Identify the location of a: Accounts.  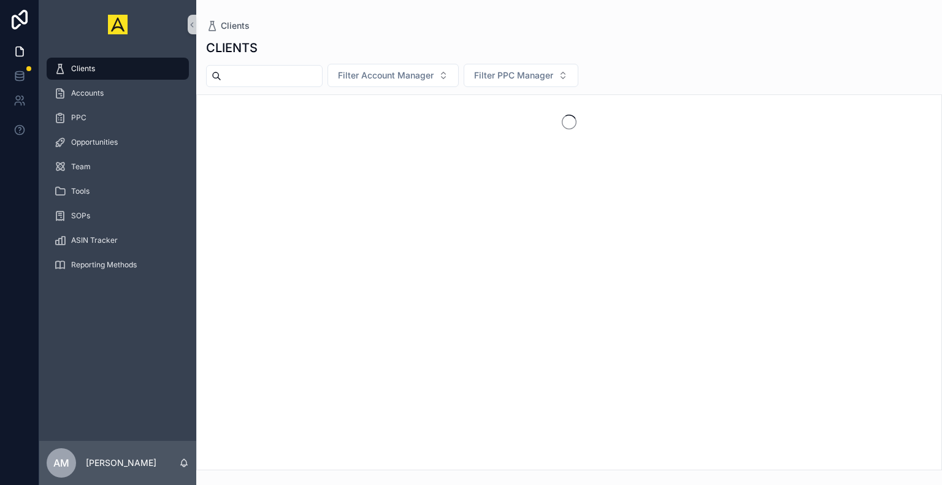
(118, 93).